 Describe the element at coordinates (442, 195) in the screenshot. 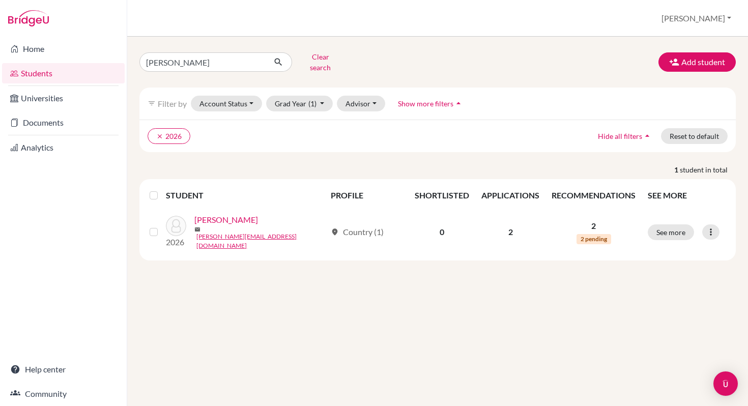

I see `th: SHORTLISTED` at that location.